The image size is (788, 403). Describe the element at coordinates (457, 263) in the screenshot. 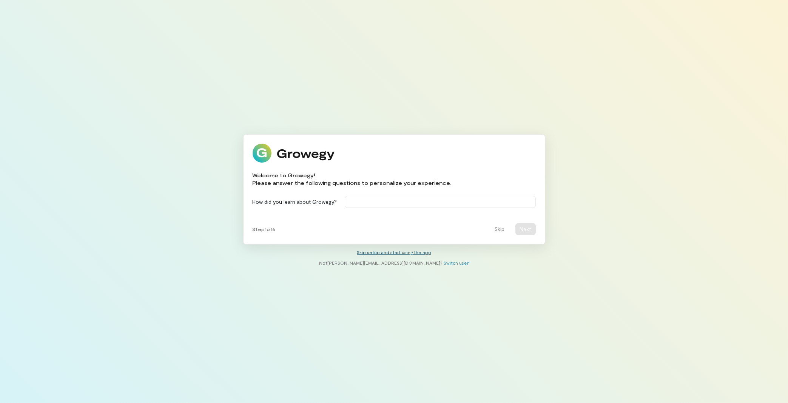

I see `a: Switch user` at that location.